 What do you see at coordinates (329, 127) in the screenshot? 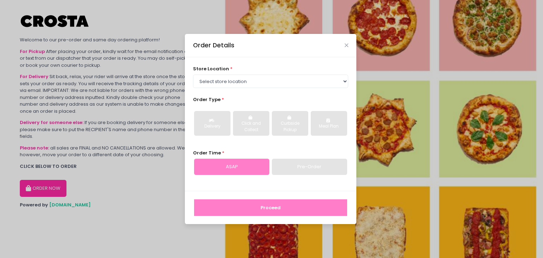
I see `div: Meal Plan` at bounding box center [329, 127].